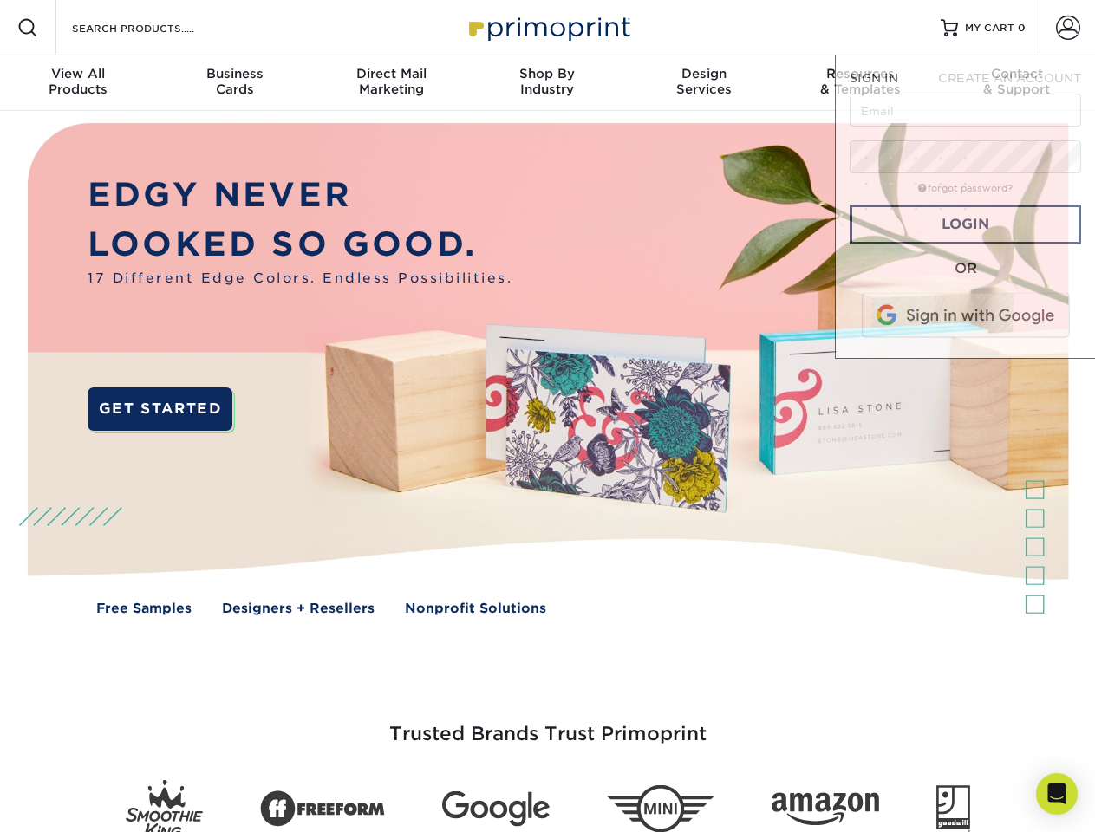 The image size is (1095, 832). What do you see at coordinates (860, 74) in the screenshot?
I see `span: Resources` at bounding box center [860, 74].